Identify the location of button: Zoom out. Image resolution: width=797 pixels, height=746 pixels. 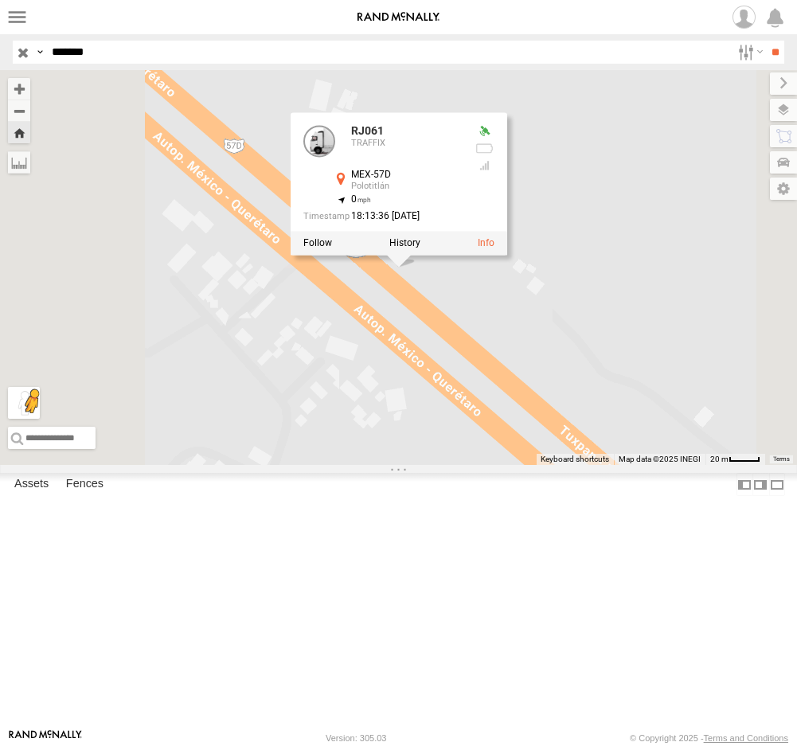
(19, 111).